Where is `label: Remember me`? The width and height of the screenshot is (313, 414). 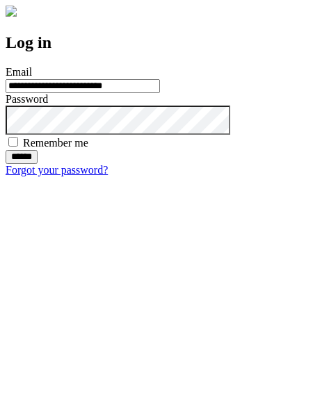
label: Remember me is located at coordinates (56, 142).